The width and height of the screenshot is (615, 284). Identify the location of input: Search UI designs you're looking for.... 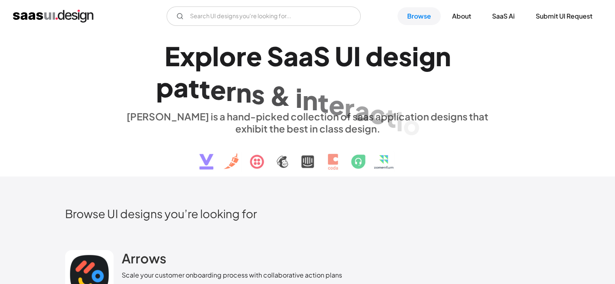
(264, 16).